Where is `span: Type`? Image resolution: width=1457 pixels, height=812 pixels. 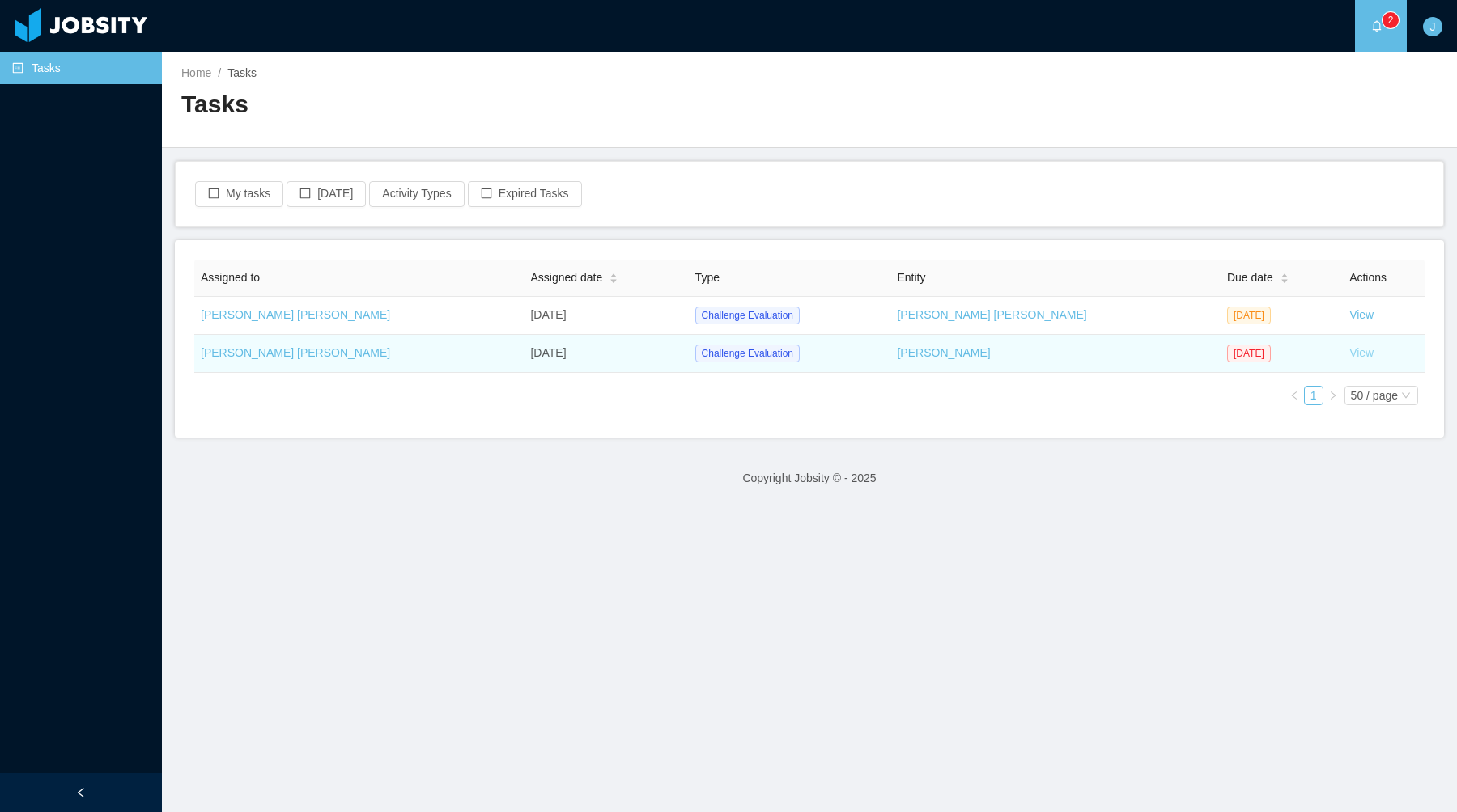 span: Type is located at coordinates (707, 278).